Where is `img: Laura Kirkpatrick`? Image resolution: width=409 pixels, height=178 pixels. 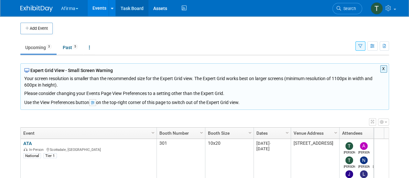 img: Laura Kirkpatrick is located at coordinates (364, 174).